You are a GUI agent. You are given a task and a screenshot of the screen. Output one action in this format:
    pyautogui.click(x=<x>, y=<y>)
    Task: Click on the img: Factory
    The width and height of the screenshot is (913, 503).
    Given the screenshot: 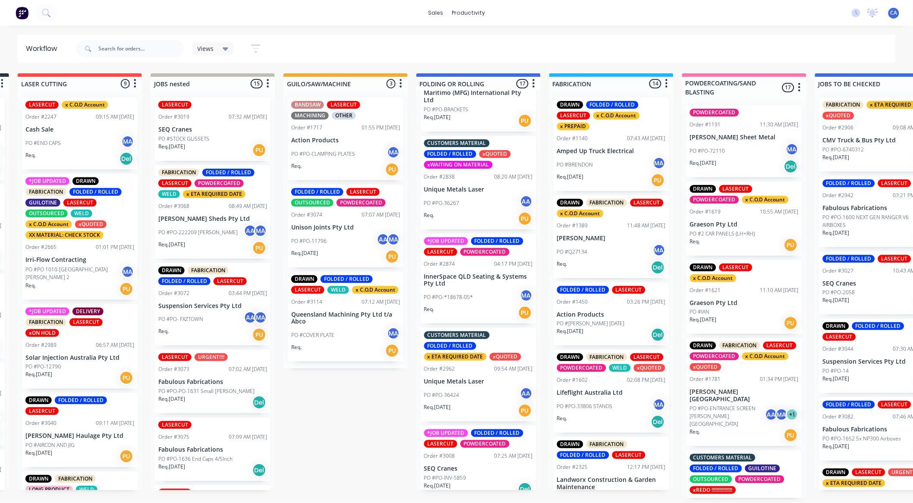 What is the action you would take?
    pyautogui.click(x=22, y=13)
    